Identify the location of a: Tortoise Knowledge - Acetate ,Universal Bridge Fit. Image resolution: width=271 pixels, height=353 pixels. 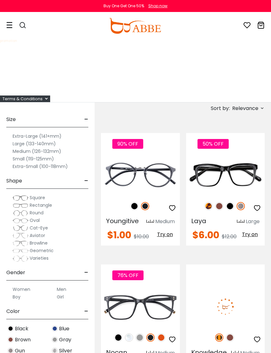
(226, 307).